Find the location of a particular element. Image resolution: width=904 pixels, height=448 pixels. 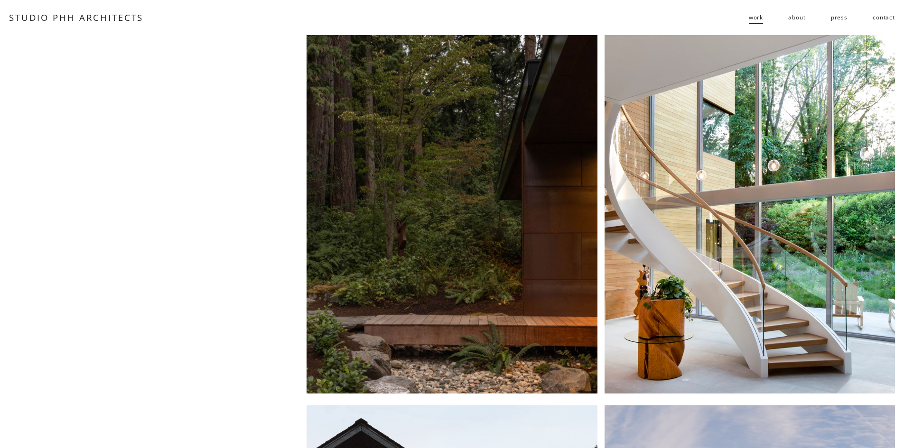

a: contact is located at coordinates (883, 18).